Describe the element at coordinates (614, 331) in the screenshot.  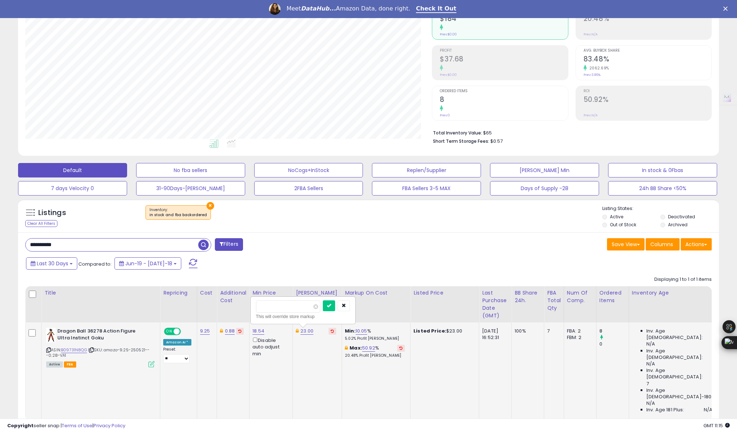
I see `div: 8` at that location.